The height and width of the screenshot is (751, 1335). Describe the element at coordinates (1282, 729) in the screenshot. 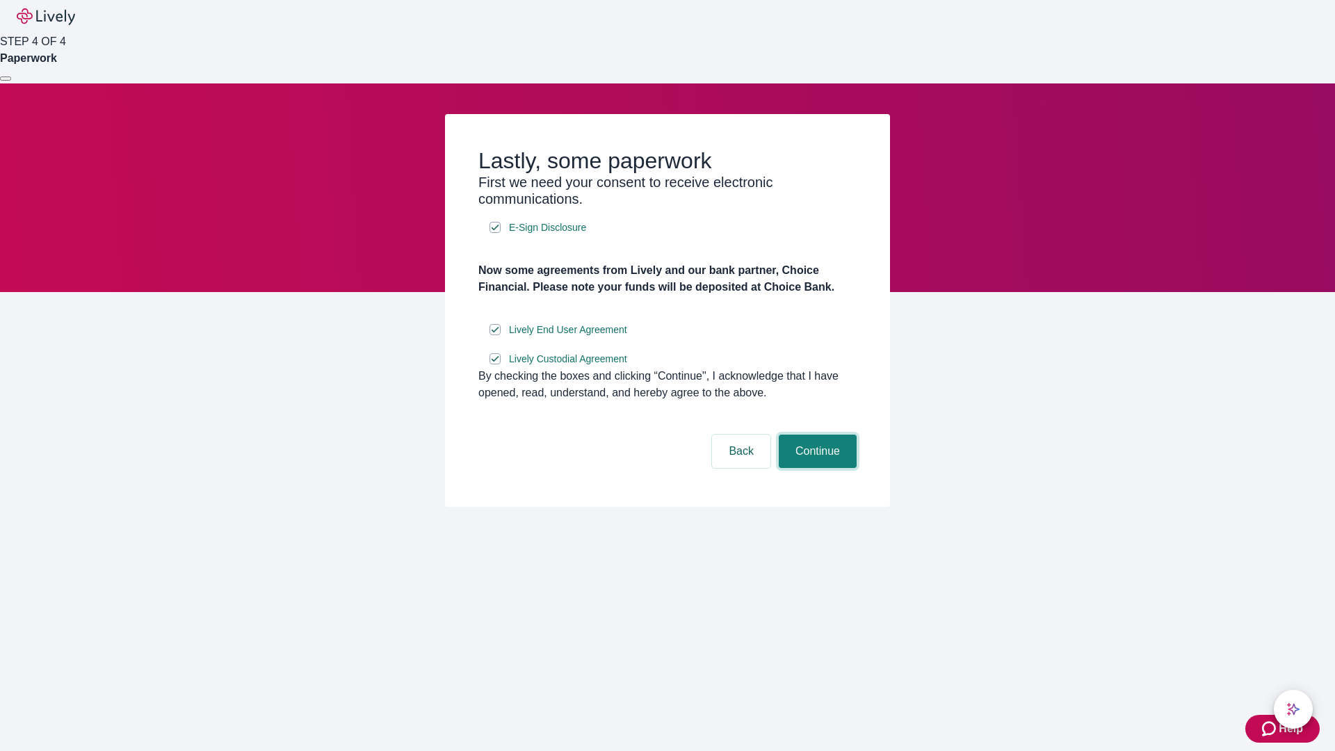

I see `button: Zendesk support iconHelp` at that location.